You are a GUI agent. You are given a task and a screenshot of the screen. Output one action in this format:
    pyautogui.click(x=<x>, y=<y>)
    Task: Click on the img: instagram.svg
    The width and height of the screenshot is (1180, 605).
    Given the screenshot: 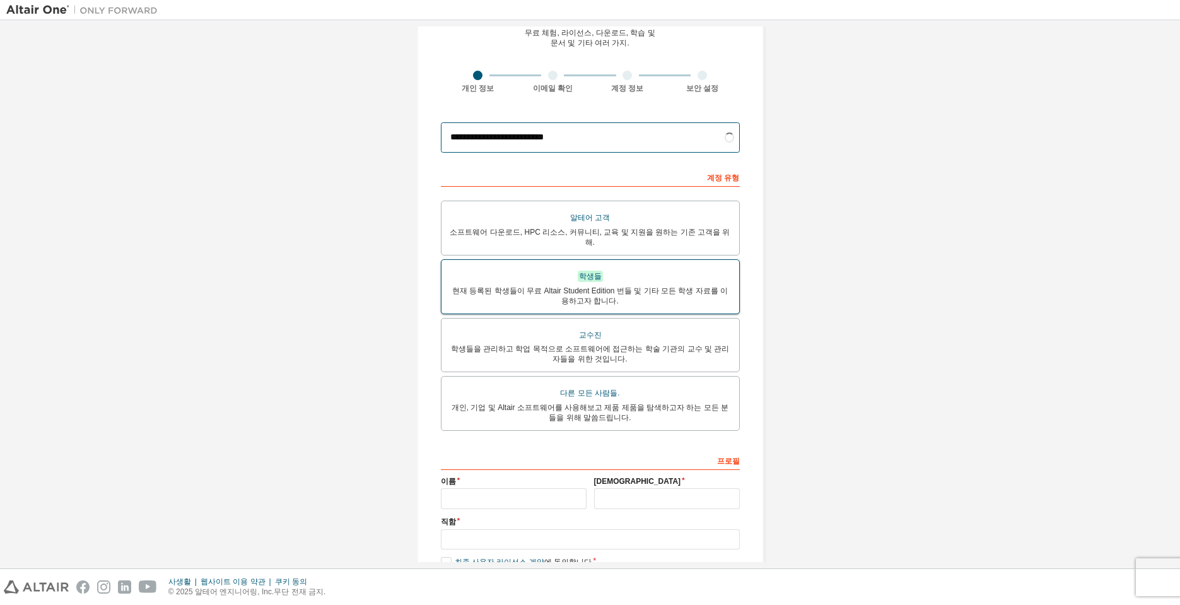 What is the action you would take?
    pyautogui.click(x=103, y=587)
    